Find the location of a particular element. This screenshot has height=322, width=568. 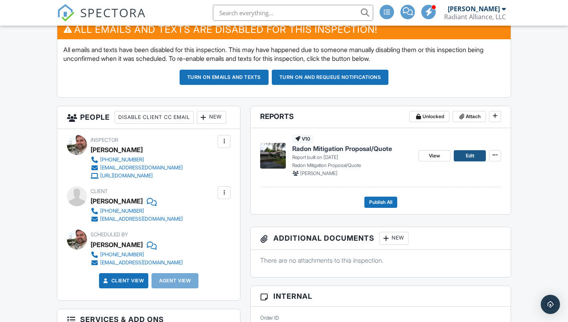

p: There are no attachments to this inspection. is located at coordinates (380, 260).